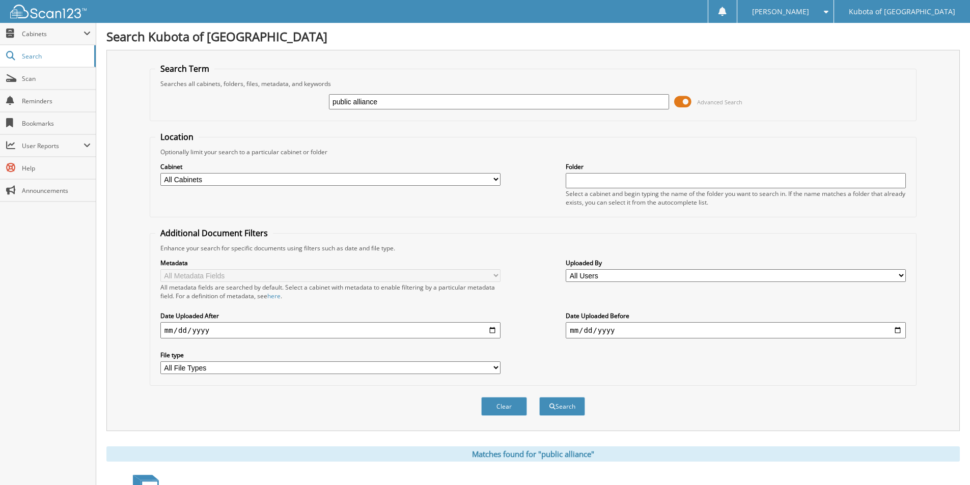 The width and height of the screenshot is (970, 485). What do you see at coordinates (736, 198) in the screenshot?
I see `div: Select a cabinet and begin typing the name of the folder you want to search in. If the name match...` at bounding box center [736, 198].